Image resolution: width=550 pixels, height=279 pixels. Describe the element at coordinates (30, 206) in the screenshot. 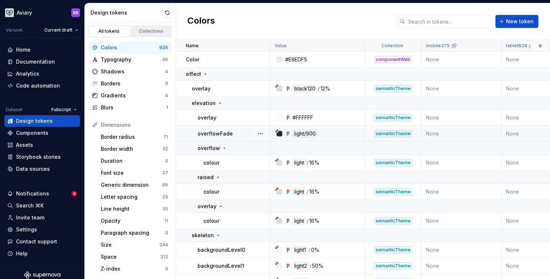

I see `div: Search ⌘K` at that location.